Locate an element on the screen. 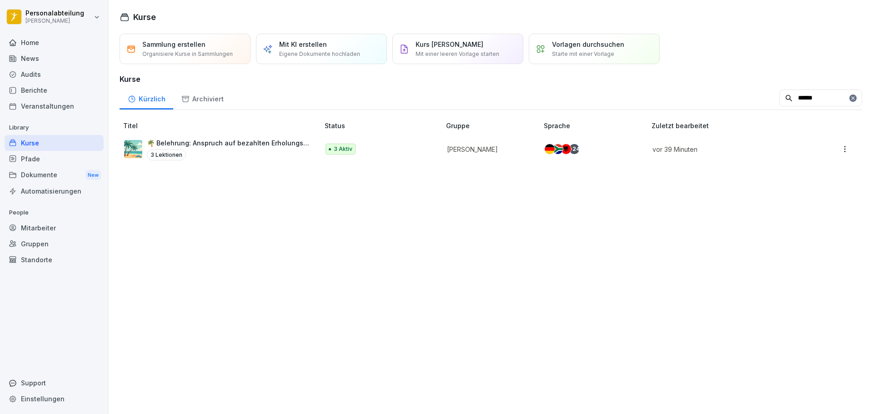 Image resolution: width=873 pixels, height=414 pixels. div: Home is located at coordinates (54, 42).